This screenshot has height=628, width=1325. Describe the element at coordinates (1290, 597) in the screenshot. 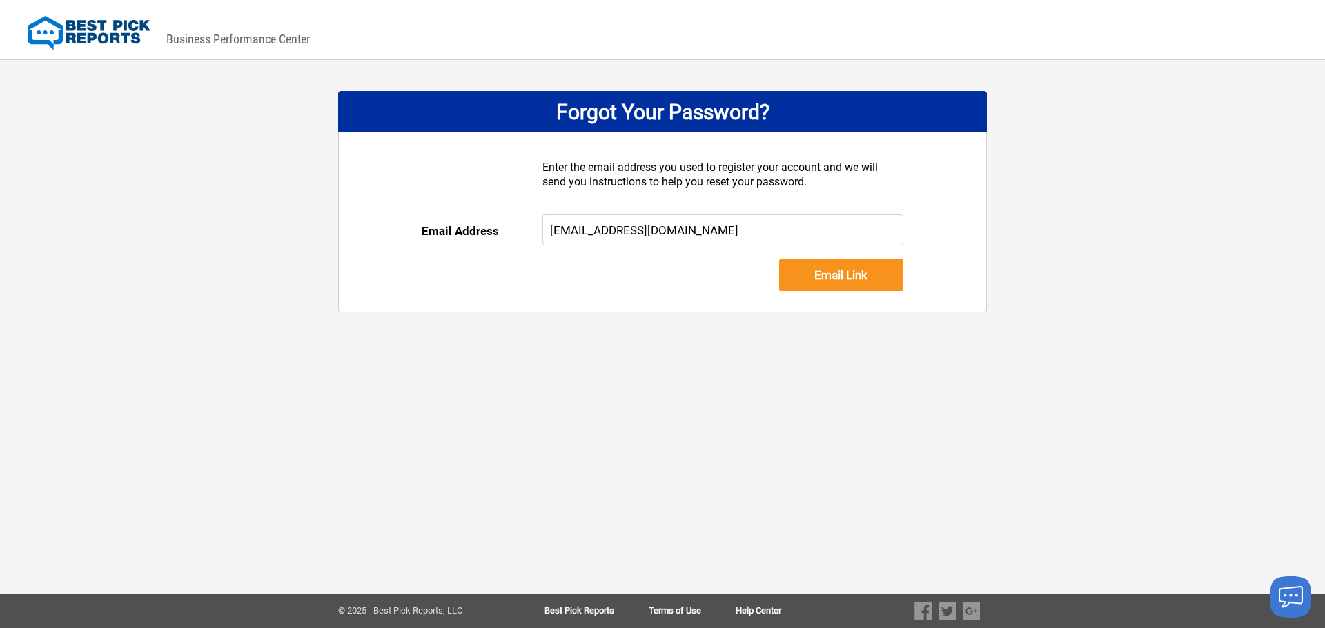

I see `button: Launch chat` at that location.